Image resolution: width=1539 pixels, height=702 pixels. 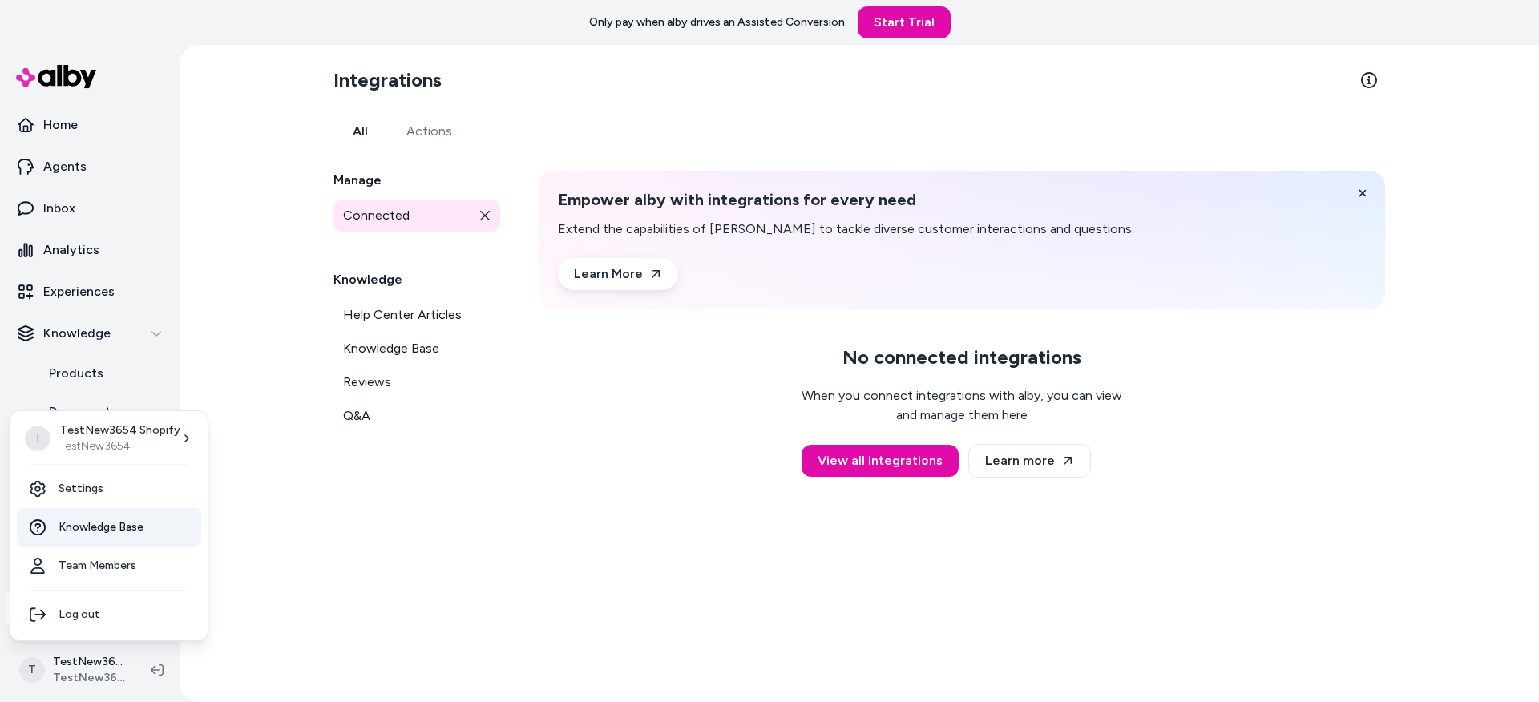 What do you see at coordinates (109, 615) in the screenshot?
I see `div: Log out` at bounding box center [109, 615].